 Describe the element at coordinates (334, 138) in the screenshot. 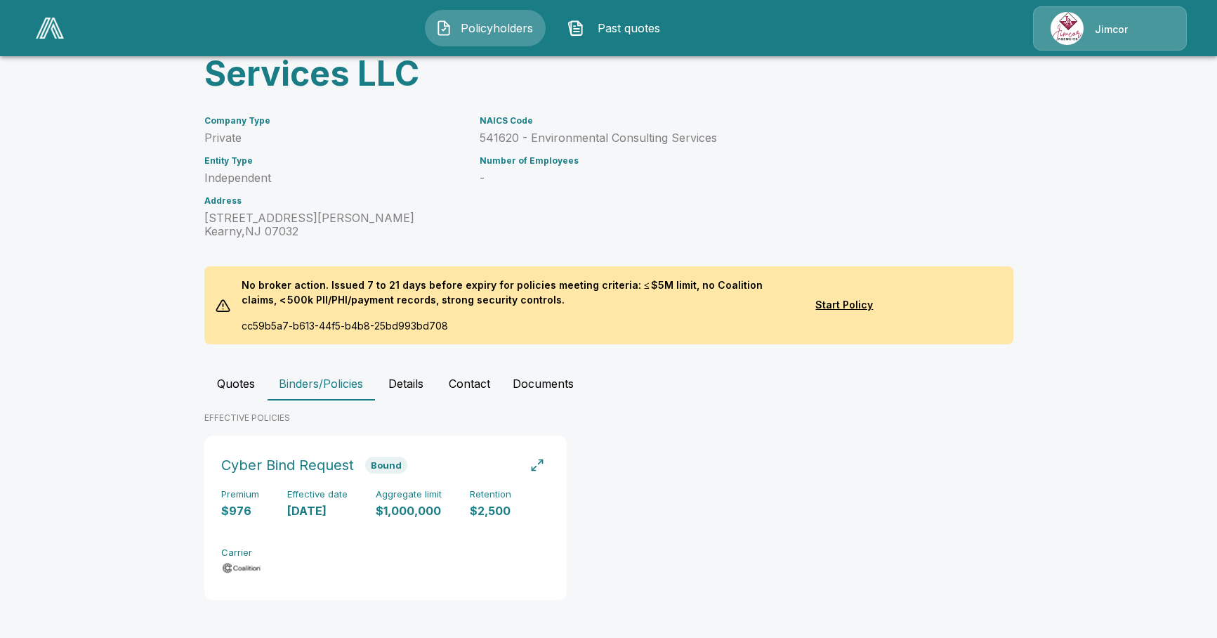

I see `p: Private` at that location.